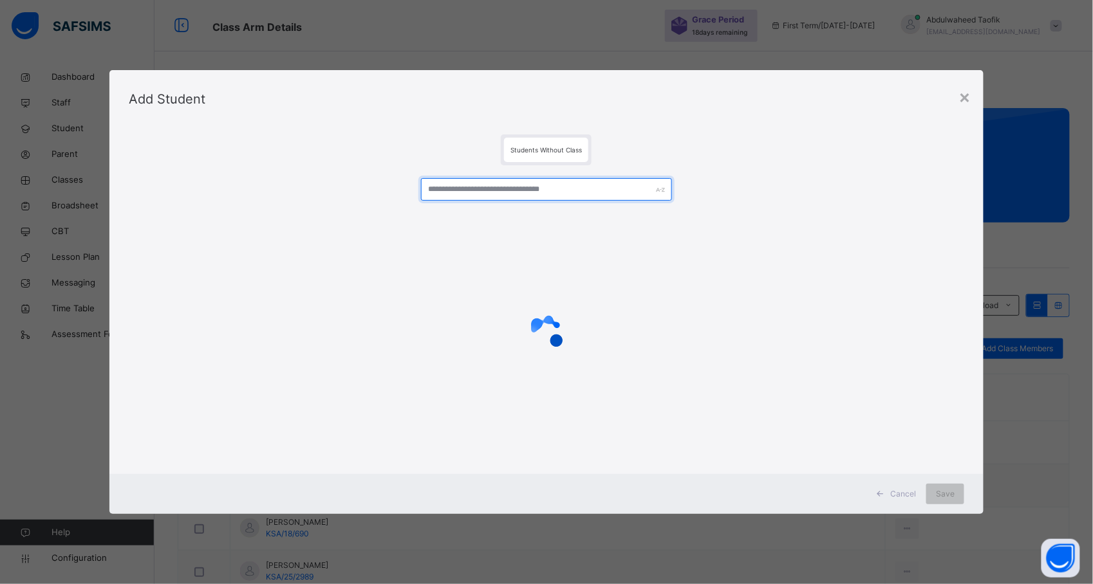 Image resolution: width=1093 pixels, height=584 pixels. I want to click on span: Cancel, so click(903, 494).